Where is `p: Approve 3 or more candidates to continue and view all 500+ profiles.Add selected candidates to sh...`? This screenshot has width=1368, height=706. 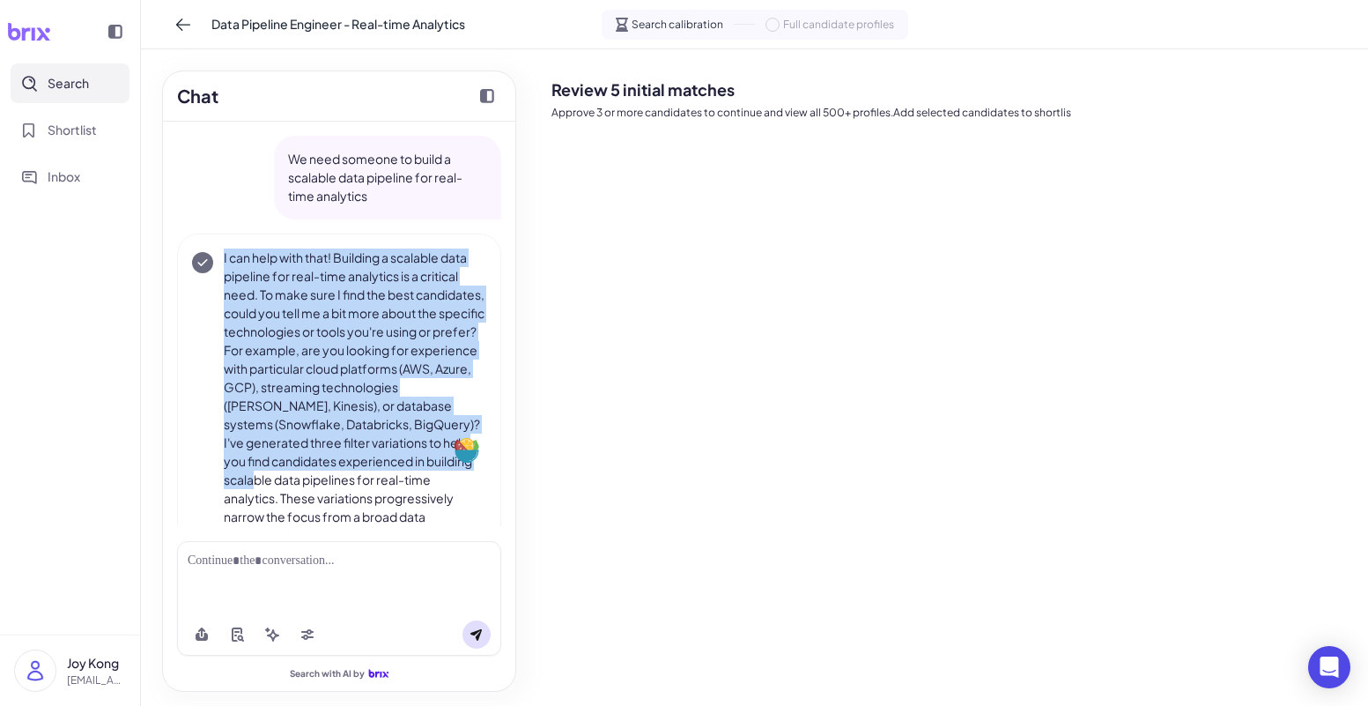
p: Approve 3 or more candidates to continue and view all 500+ profiles.Add selected candidates to sh... is located at coordinates (952, 113).